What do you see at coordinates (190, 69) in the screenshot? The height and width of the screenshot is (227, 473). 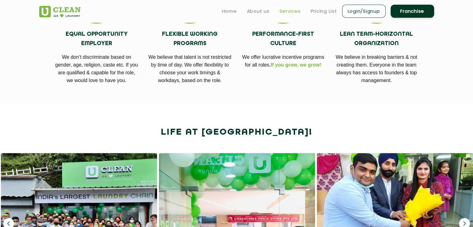 I see `p: We believe that talent is not restricted by time of day. We offer flexibility to choose your work...` at bounding box center [190, 69].